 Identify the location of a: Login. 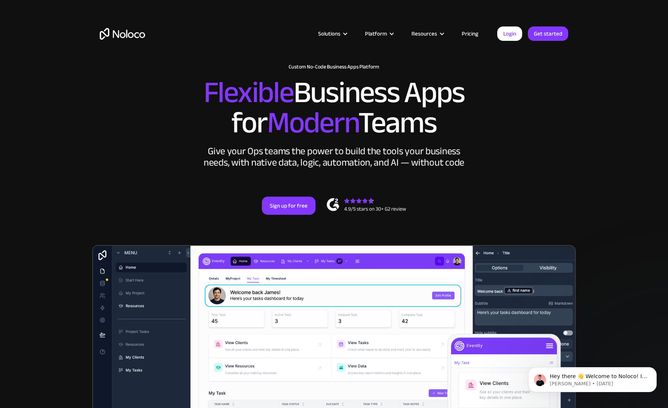
(510, 34).